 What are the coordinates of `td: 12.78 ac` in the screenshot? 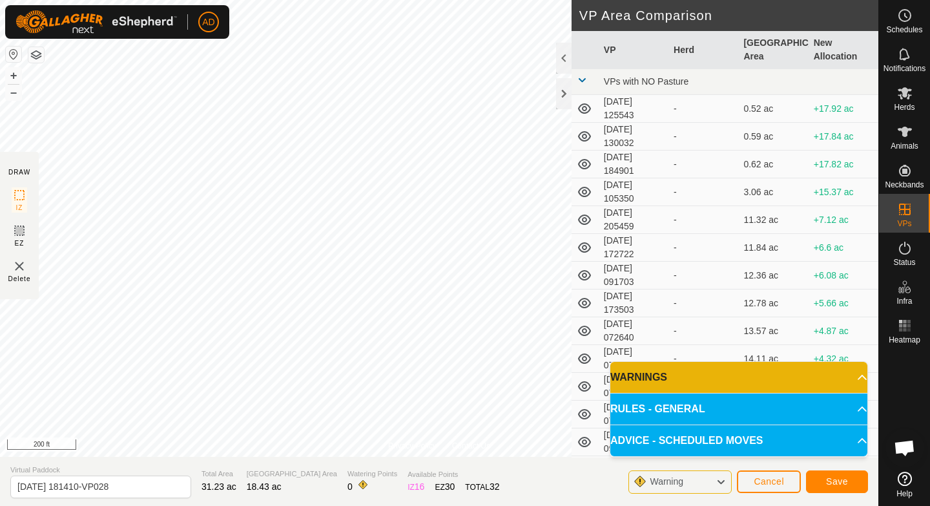 It's located at (773, 303).